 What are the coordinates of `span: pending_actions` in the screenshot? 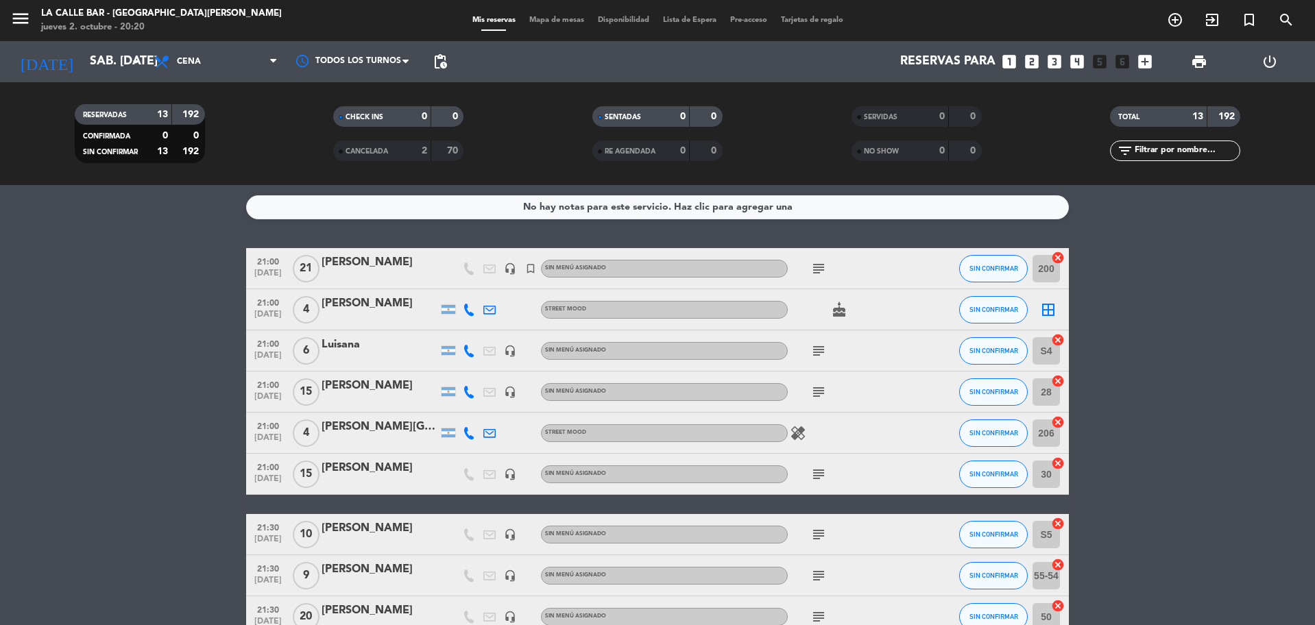 It's located at (440, 62).